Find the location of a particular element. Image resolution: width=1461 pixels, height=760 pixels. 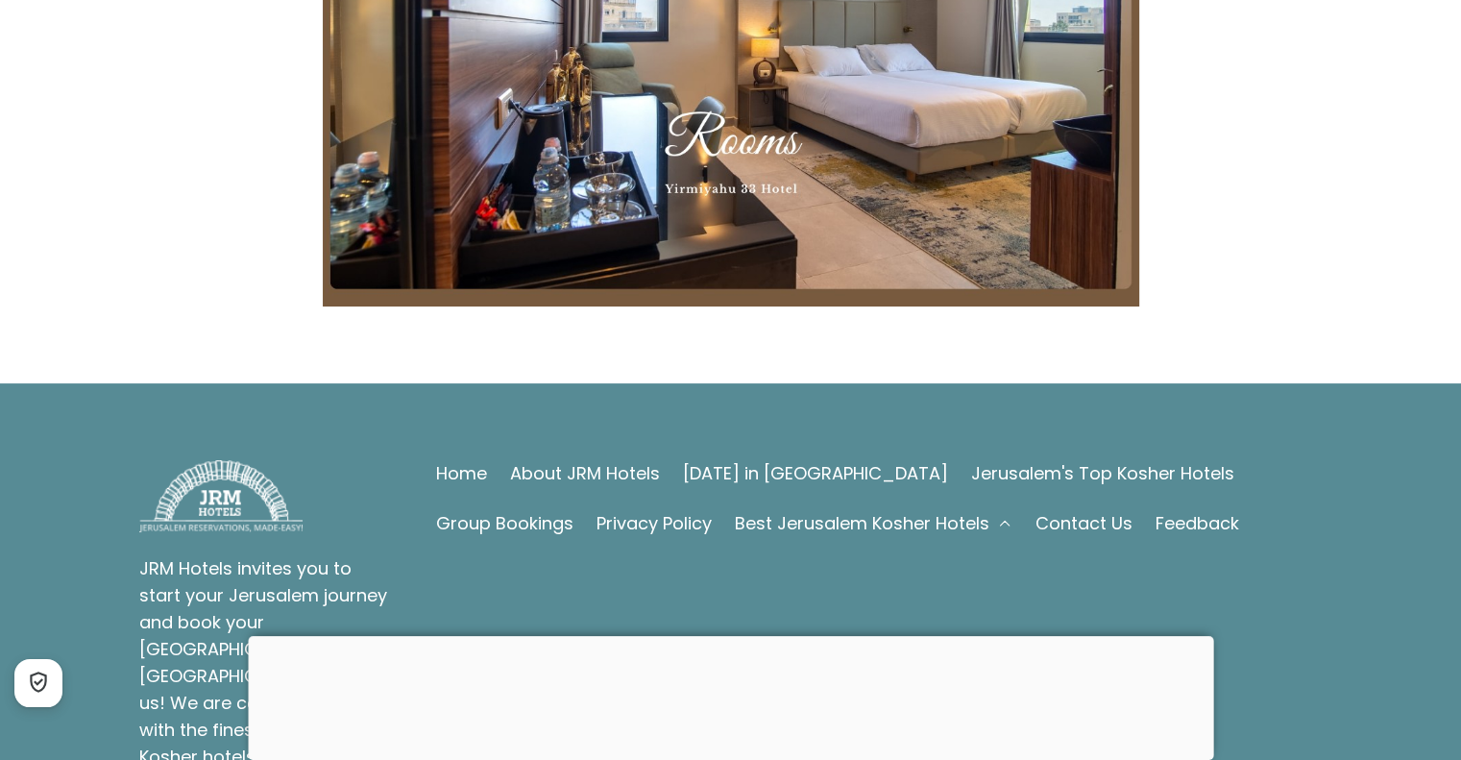

a: Contact Us is located at coordinates (1084, 524).